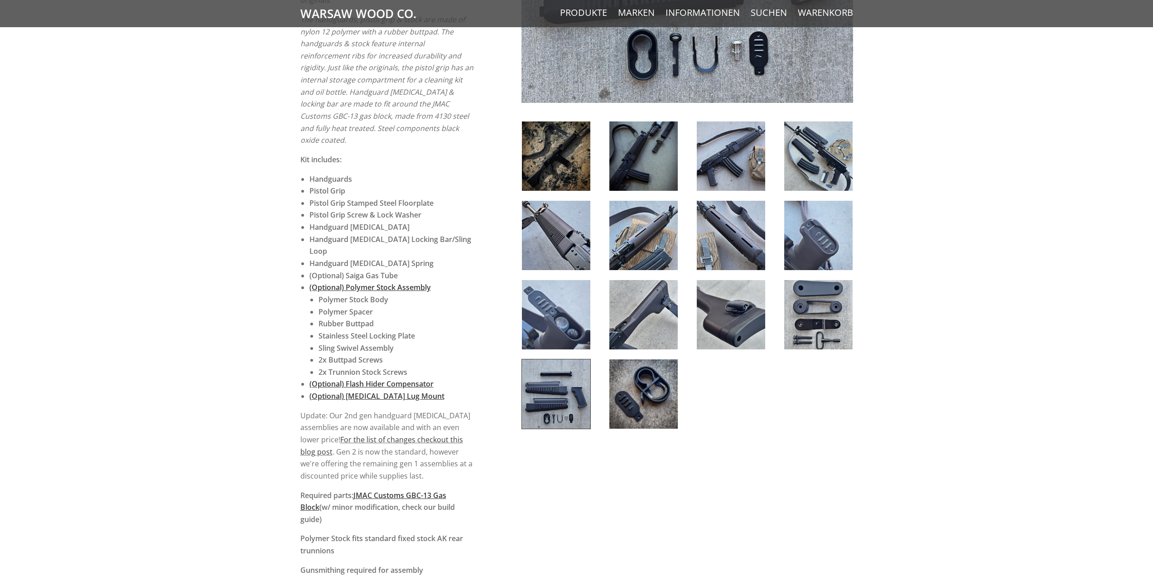  What do you see at coordinates (346, 323) in the screenshot?
I see `strong: Rubber Buttpad` at bounding box center [346, 323].